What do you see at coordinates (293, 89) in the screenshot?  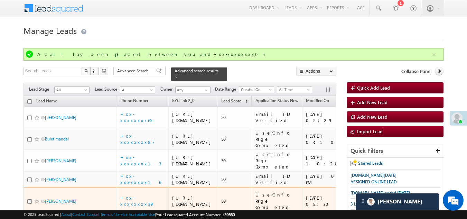 I see `span: All Time` at bounding box center [293, 89].